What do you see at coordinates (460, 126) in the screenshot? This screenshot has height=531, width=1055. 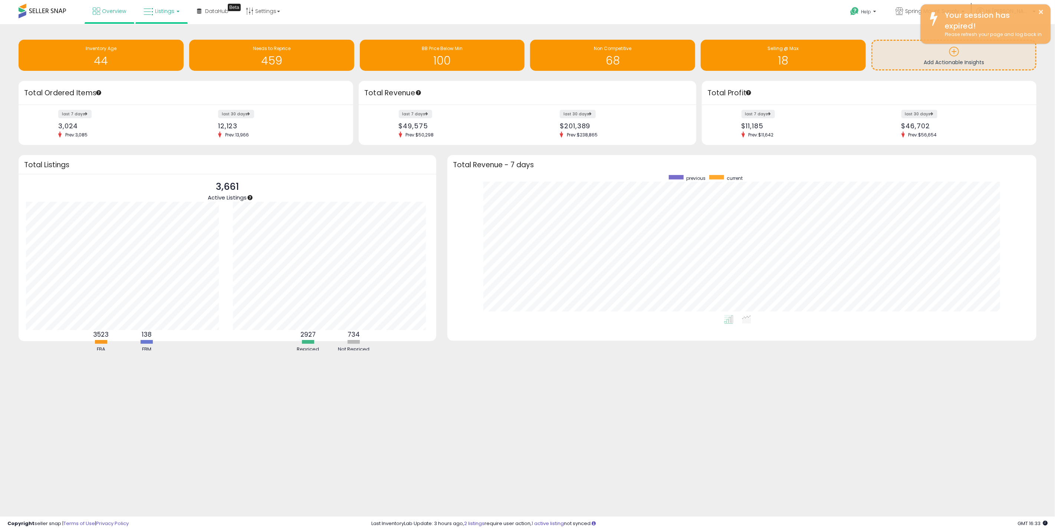 I see `div: $49,575` at bounding box center [460, 126].